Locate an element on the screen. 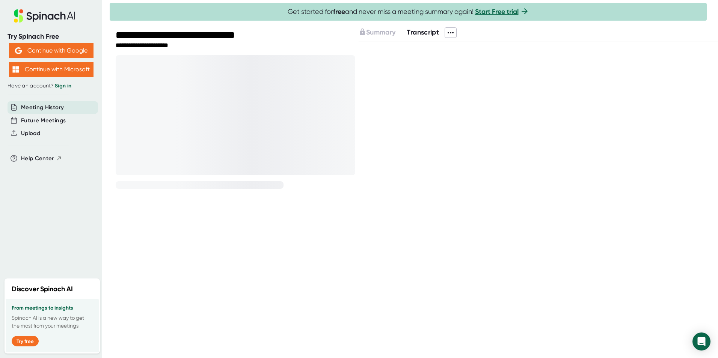 This screenshot has width=718, height=358. div: Try Spinach Free is located at coordinates (51, 36).